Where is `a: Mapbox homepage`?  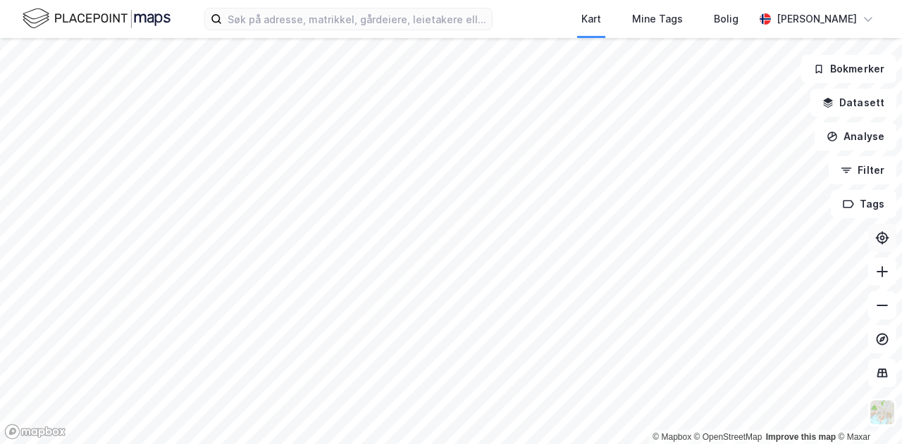
a: Mapbox homepage is located at coordinates (35, 432).